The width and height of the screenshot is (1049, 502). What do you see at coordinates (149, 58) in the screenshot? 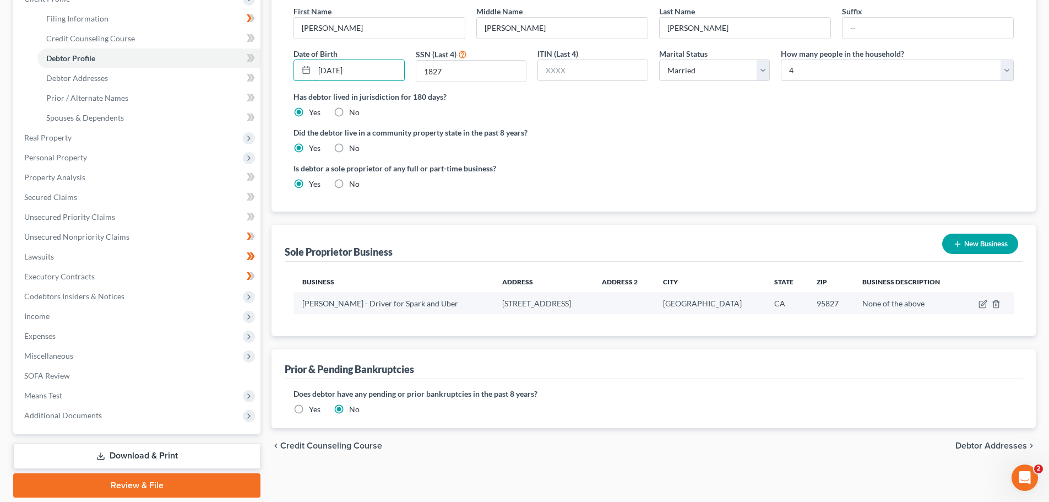
I see `a: Debtor Profile` at bounding box center [149, 58].